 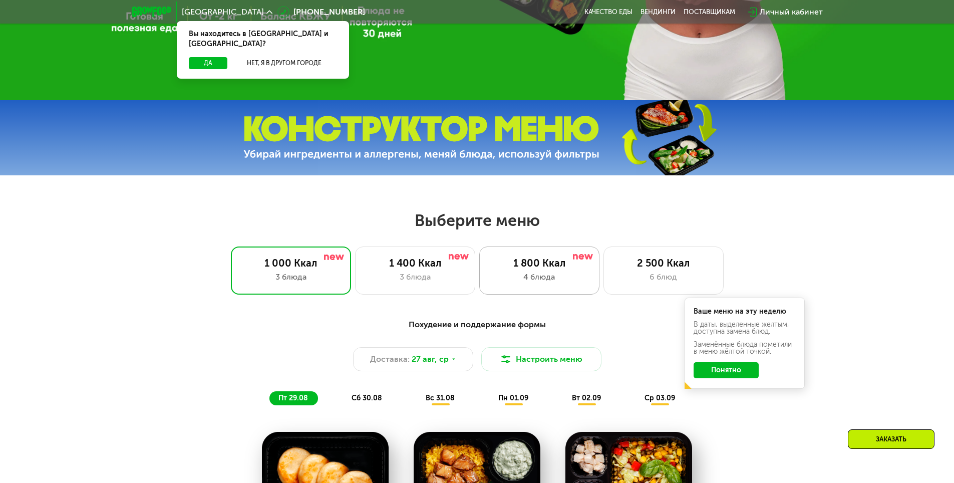 I want to click on button: Нет, я в другом городе, so click(x=284, y=63).